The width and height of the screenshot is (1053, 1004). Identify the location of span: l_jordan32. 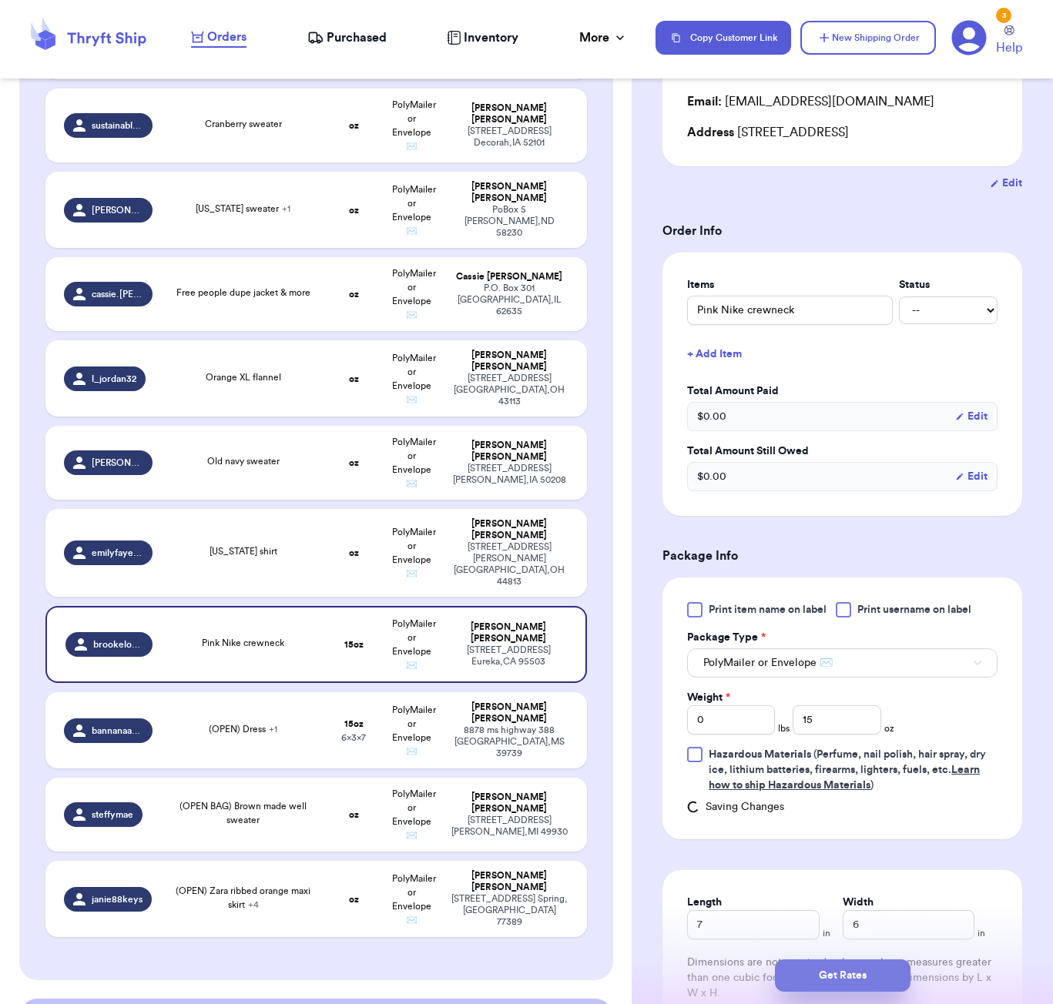
(114, 379).